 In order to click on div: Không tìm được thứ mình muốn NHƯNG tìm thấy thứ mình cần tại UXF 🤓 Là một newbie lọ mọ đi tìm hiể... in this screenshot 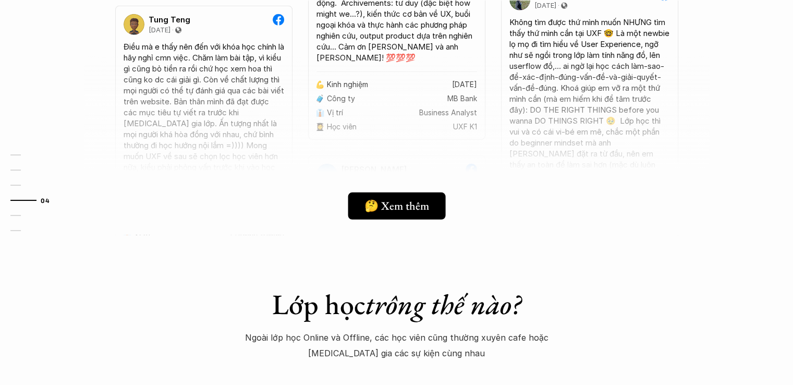, I will do `click(589, 131)`.